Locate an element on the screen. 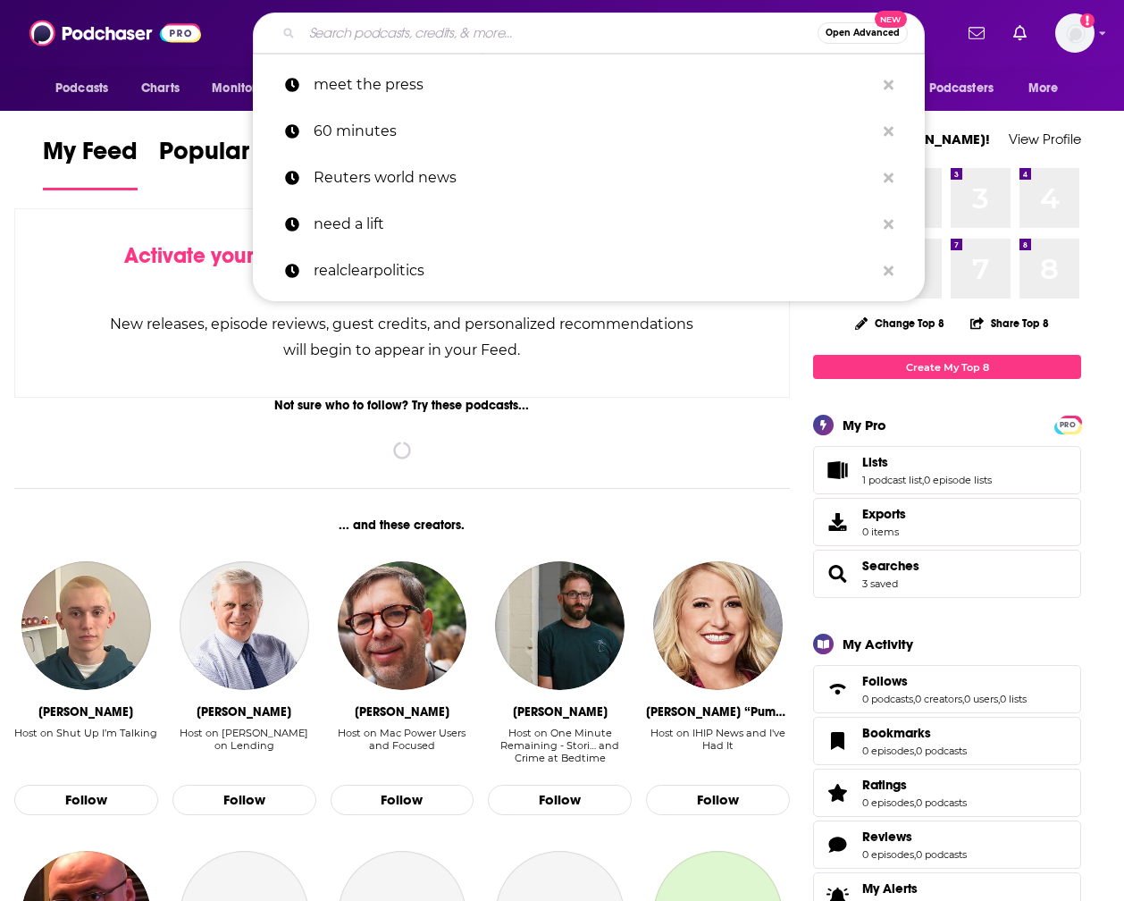 The image size is (1124, 901). span: Monitoring is located at coordinates (243, 88).